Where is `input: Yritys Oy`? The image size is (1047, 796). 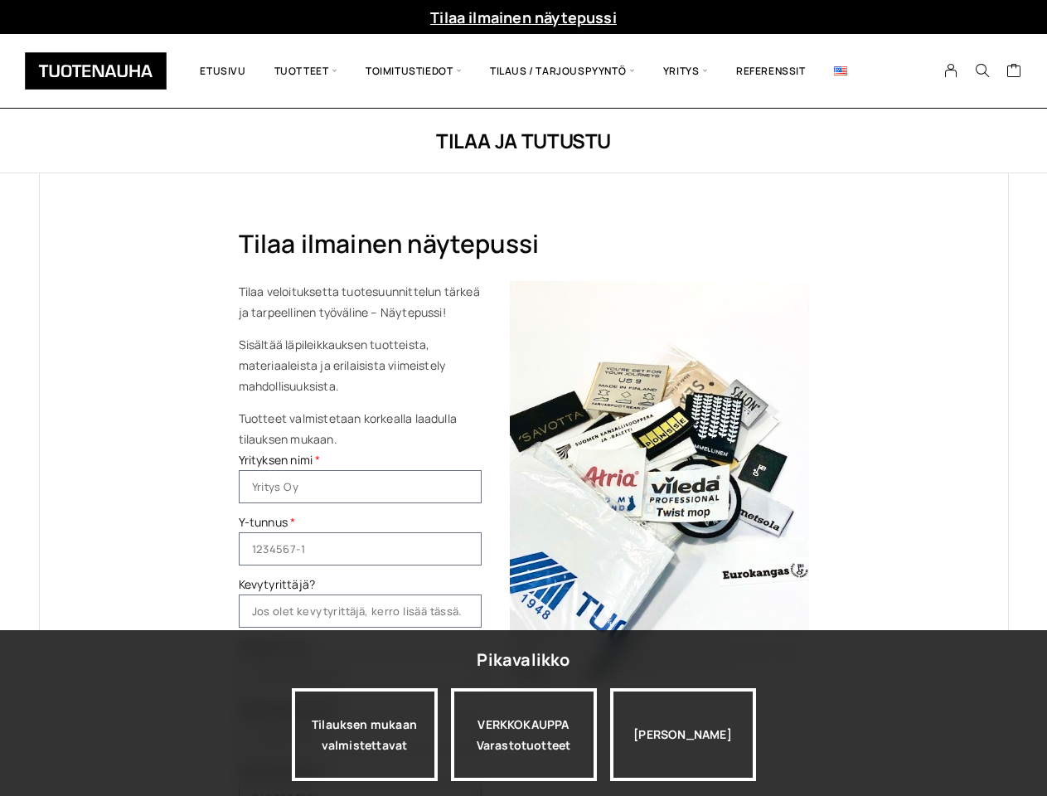 input: Yritys Oy is located at coordinates (360, 487).